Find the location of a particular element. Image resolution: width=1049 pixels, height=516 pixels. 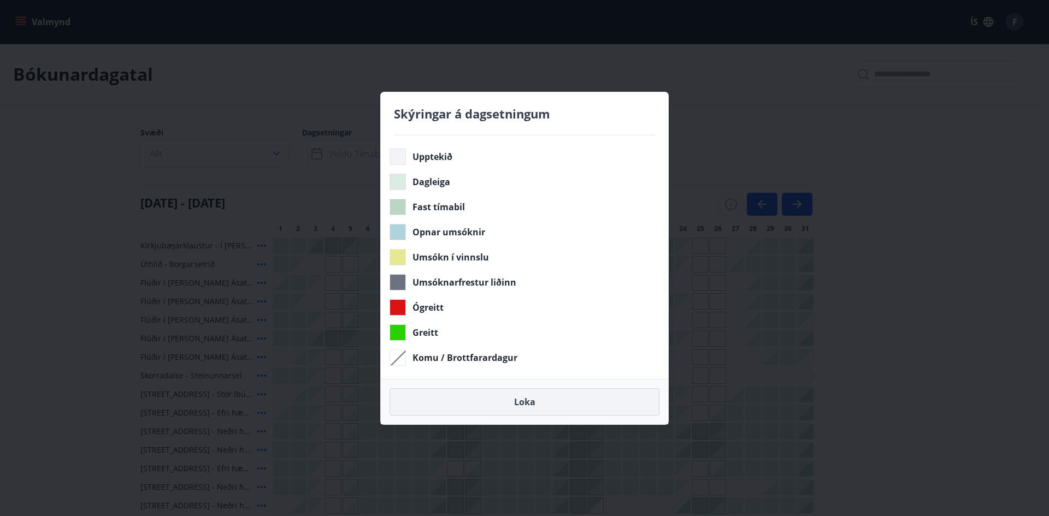

span: Dagleiga is located at coordinates (431, 182).